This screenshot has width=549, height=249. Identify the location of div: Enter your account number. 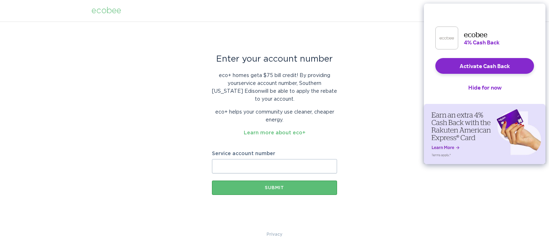
(275, 59).